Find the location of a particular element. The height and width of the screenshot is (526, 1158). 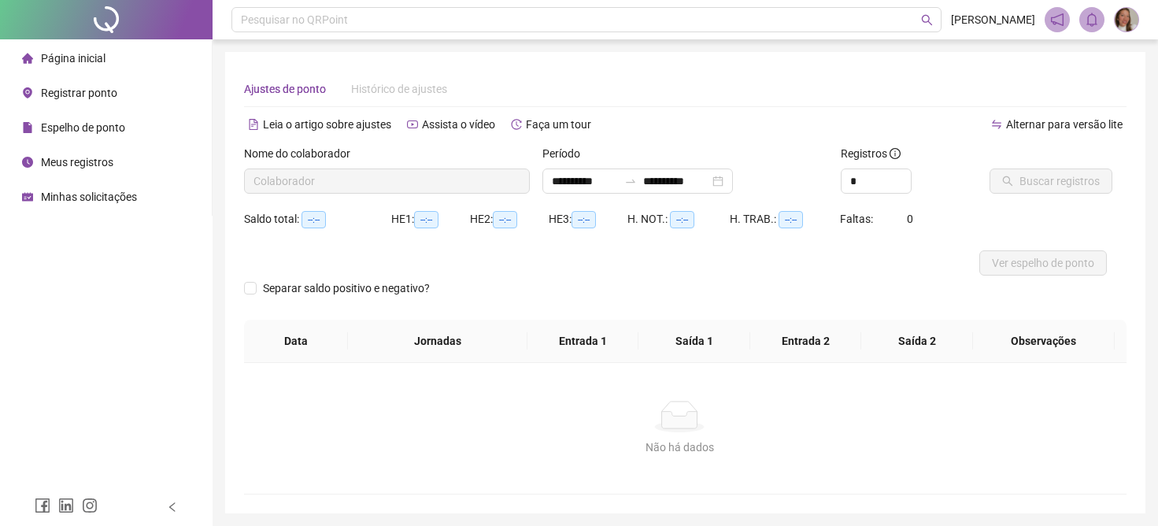

span: Separar saldo positivo e negativo? is located at coordinates (346, 288).